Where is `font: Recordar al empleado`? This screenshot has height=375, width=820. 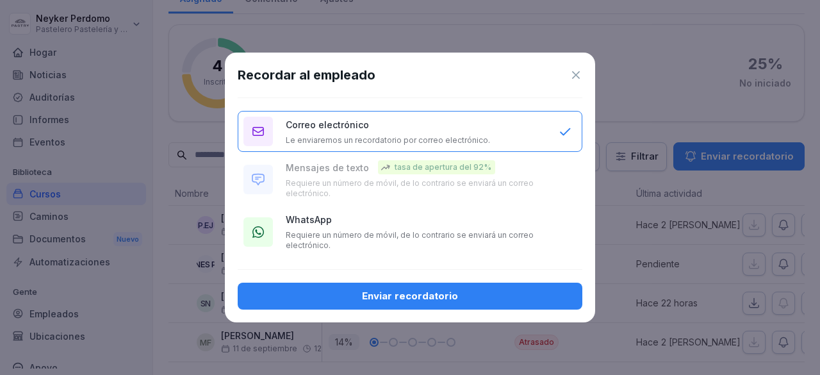
font: Recordar al empleado is located at coordinates (306, 75).